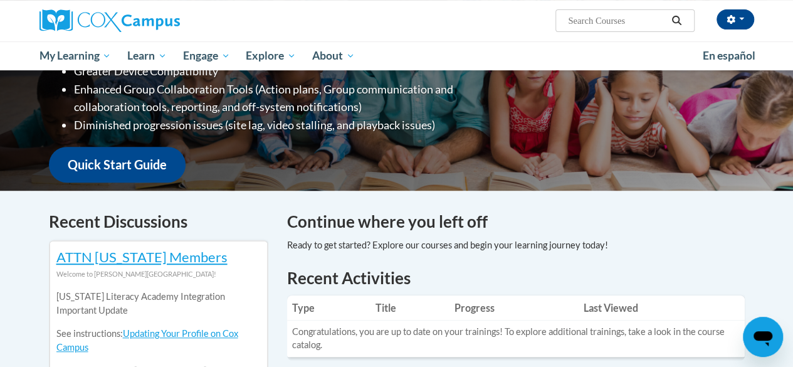  I want to click on a: Quick Start Guide, so click(117, 164).